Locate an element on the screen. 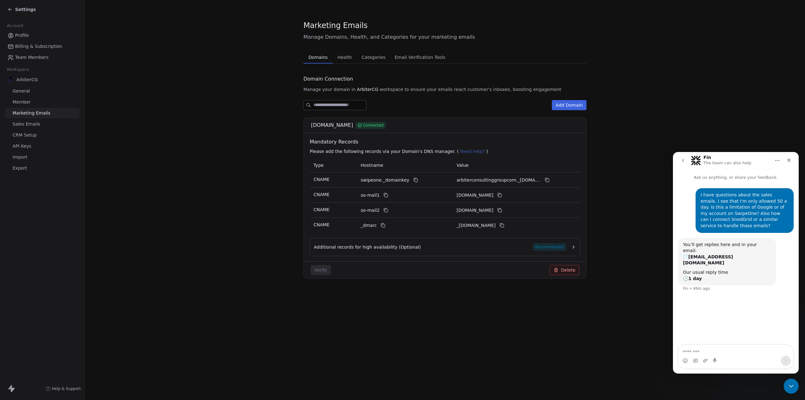  a: Help & Support is located at coordinates (63, 389).